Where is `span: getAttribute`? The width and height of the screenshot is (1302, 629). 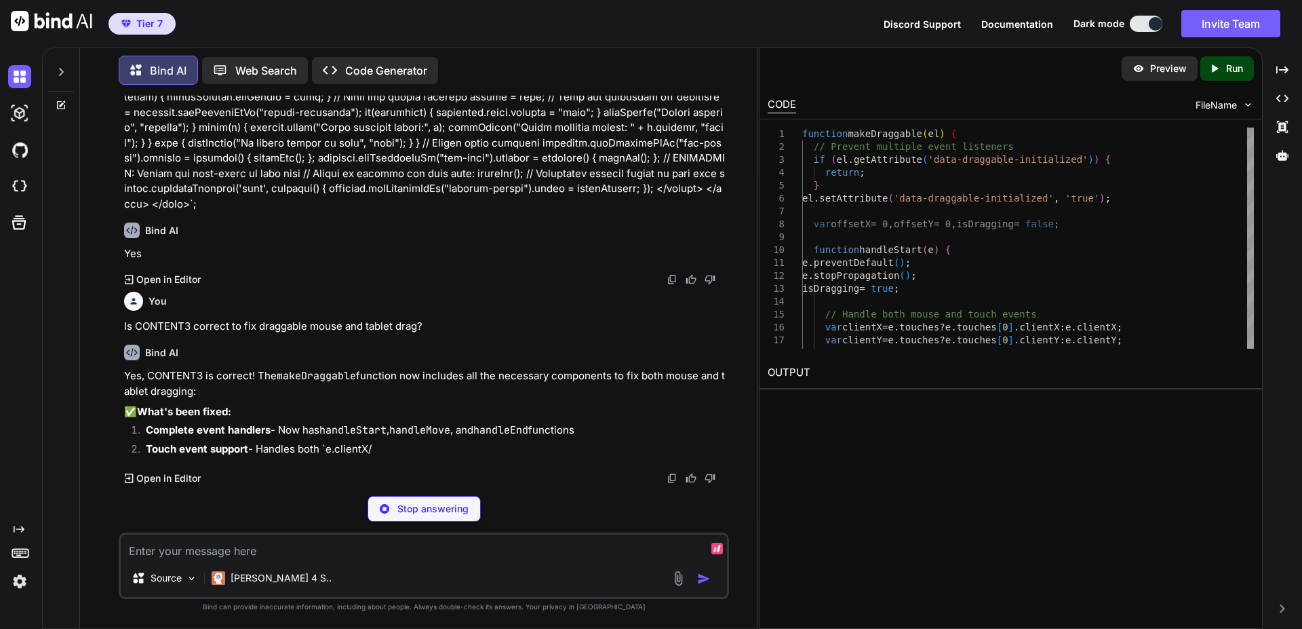 span: getAttribute is located at coordinates (888, 159).